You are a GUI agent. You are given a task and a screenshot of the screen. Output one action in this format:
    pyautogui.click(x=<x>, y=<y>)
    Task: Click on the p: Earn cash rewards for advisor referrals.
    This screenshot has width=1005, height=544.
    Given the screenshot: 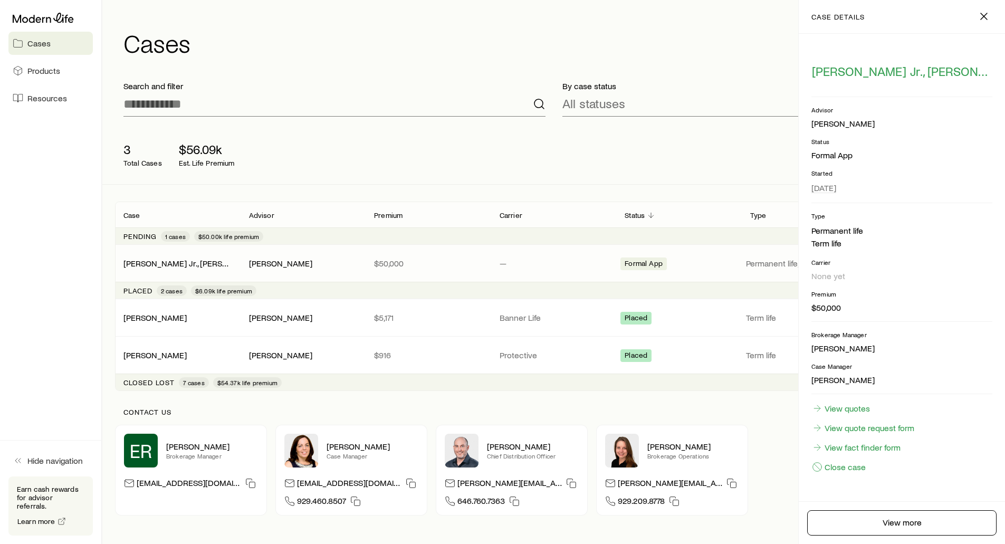 What is the action you would take?
    pyautogui.click(x=51, y=498)
    